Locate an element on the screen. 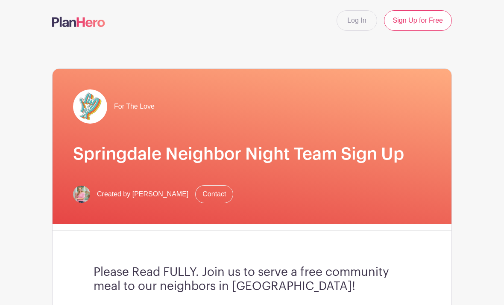 The image size is (504, 305). img: logo-507f7623f17ff9eddc593b1ce0a138ce2505c220e1c5a4e2b4648c50719b7d32.svg is located at coordinates (79, 22).